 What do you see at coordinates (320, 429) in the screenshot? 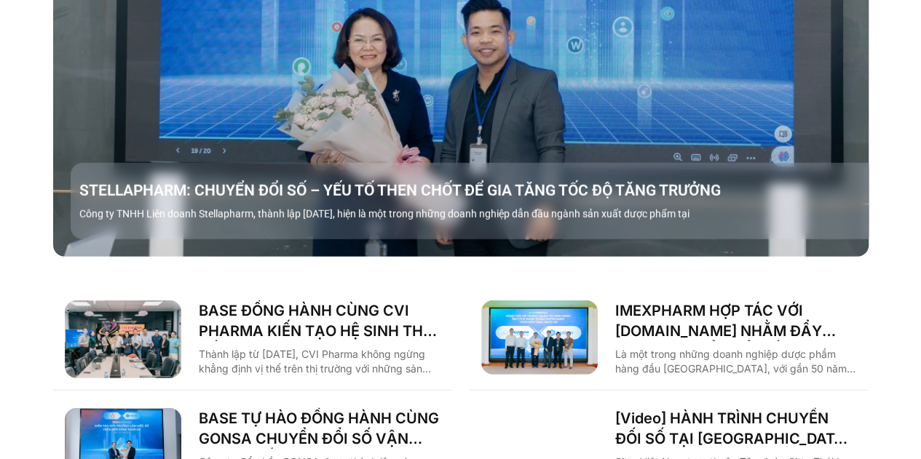
I see `a: BASE TỰ HÀO ĐỒNG HÀNH CÙNG GONSA CHUYỂN ĐỔI SỐ VẬN HÀNH, KIẾN TẠO MÔI TRƯỜNG HẠNH PHÚC` at bounding box center [320, 429].